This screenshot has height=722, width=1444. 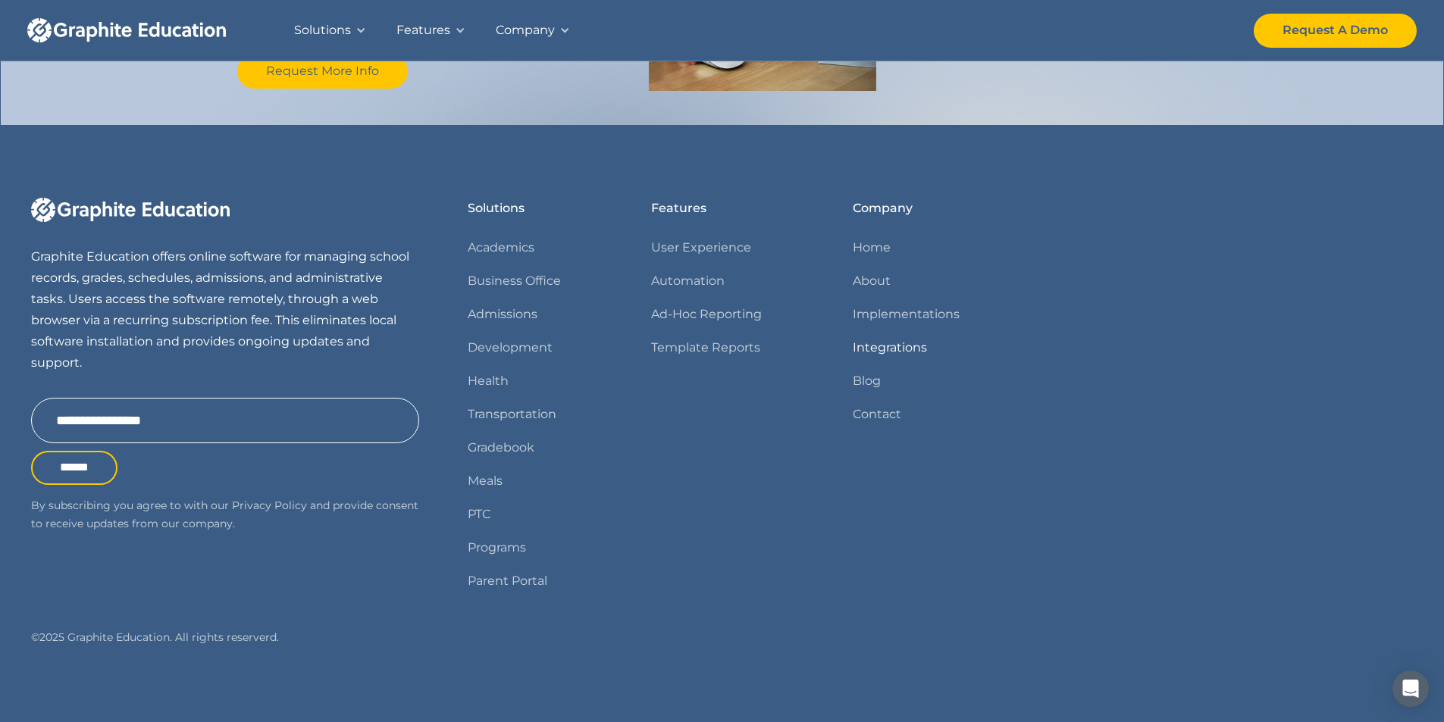 I want to click on a: Programs, so click(x=496, y=548).